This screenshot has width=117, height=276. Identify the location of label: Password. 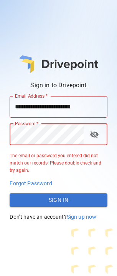
(27, 123).